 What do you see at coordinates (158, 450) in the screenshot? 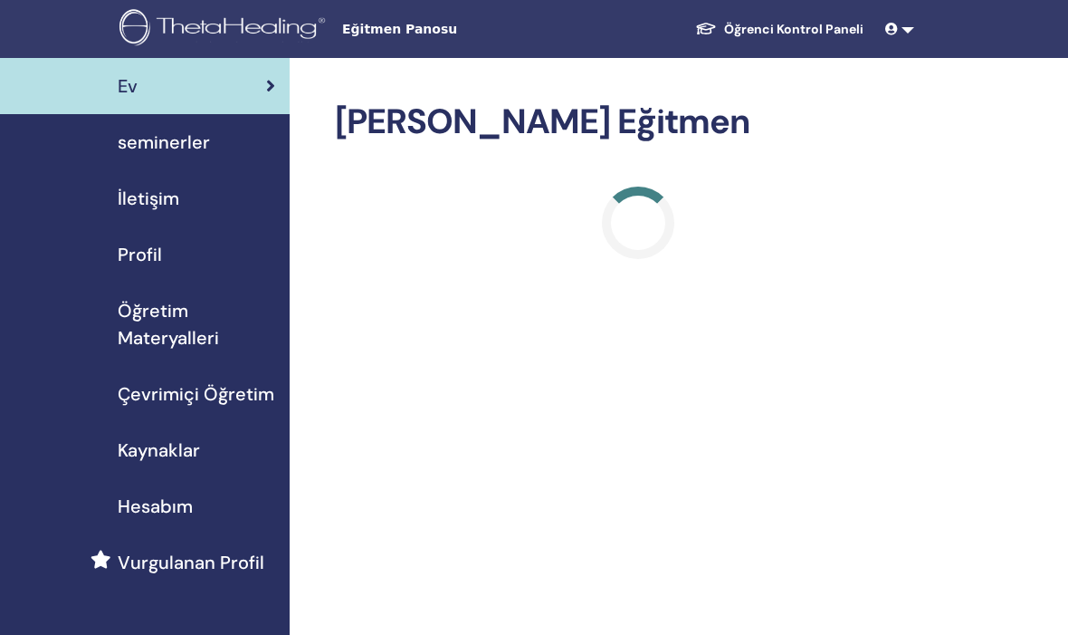
I see `font: Kaynaklar` at bounding box center [158, 450].